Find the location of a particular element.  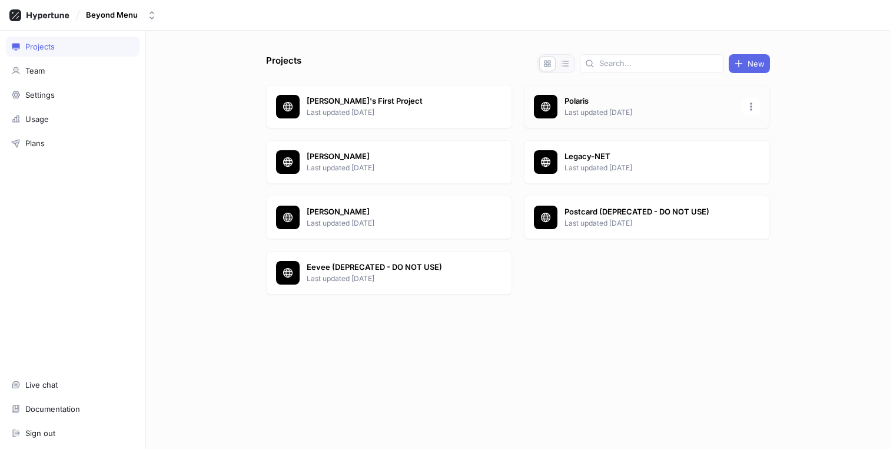

a: Projects is located at coordinates (72, 47).